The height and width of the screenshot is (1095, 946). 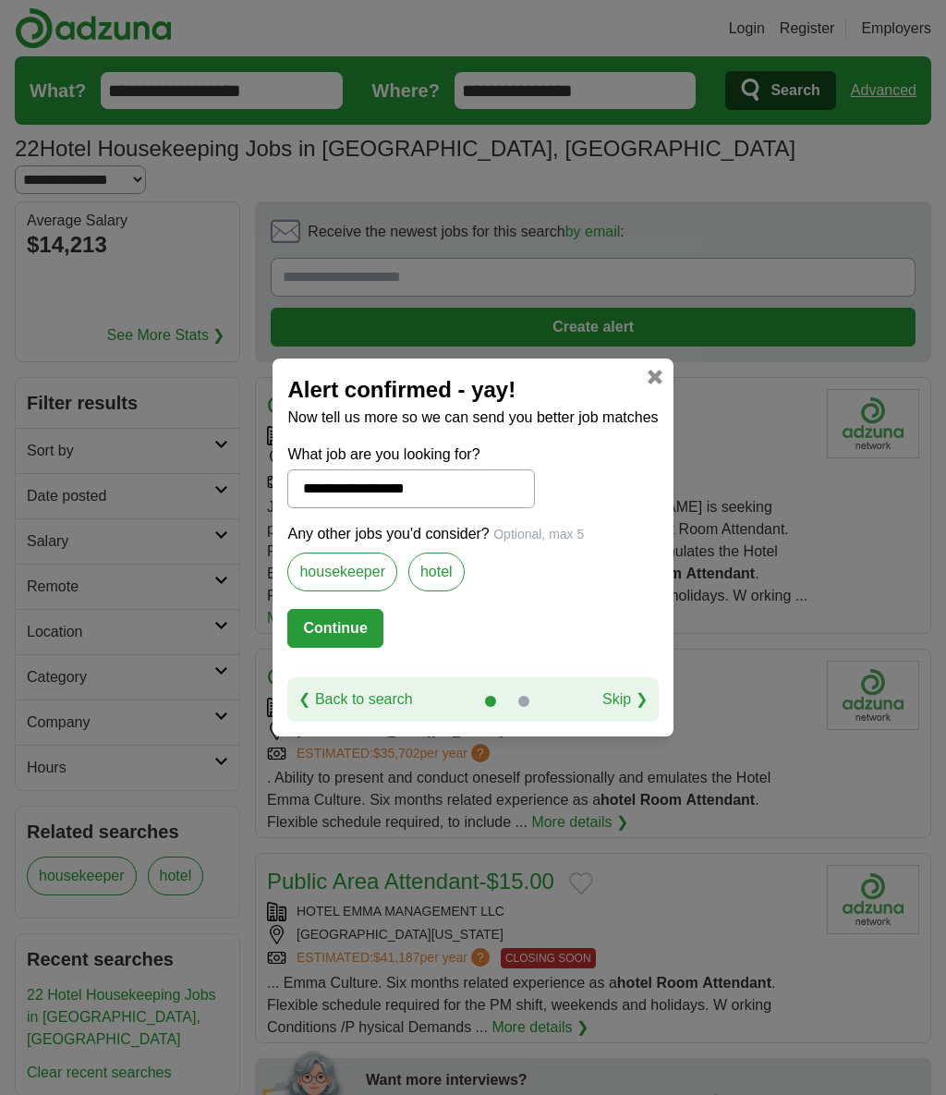 What do you see at coordinates (410, 455) in the screenshot?
I see `label: What job are you looking for?` at bounding box center [410, 455].